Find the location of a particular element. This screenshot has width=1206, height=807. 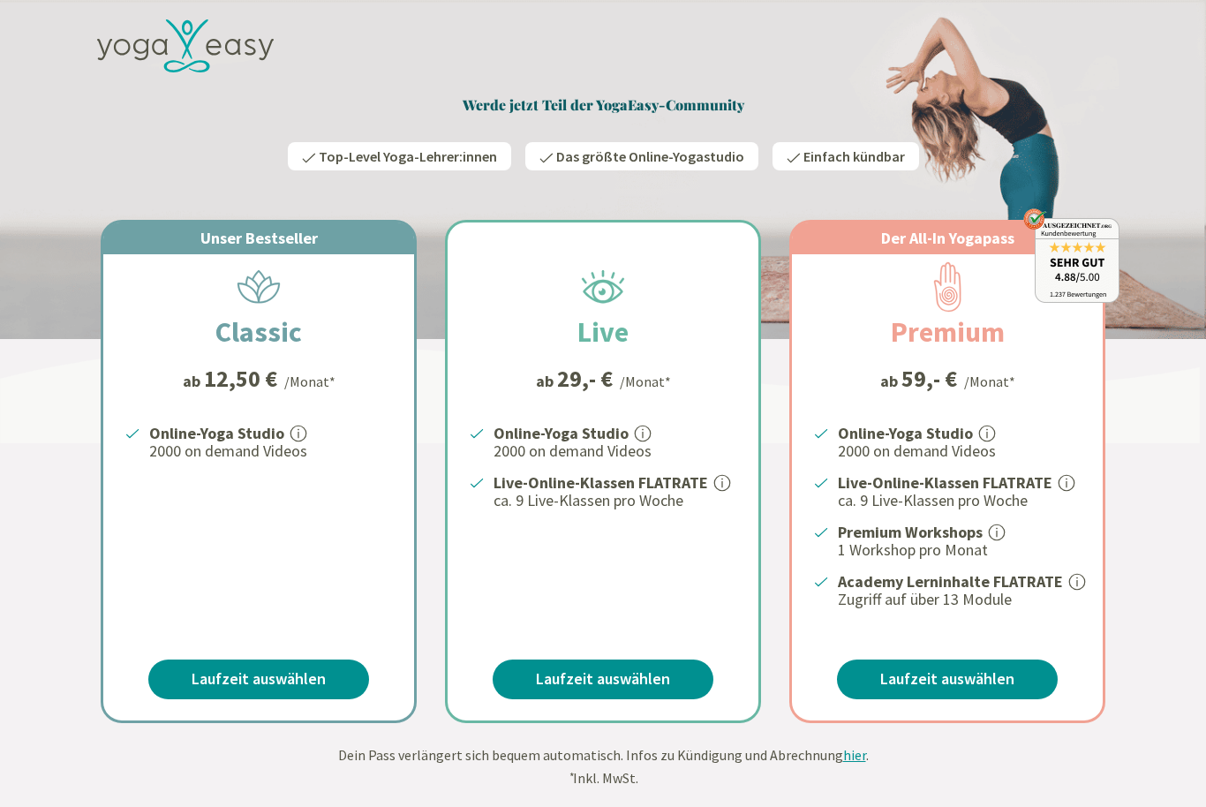

h1: Werde jetzt Teil der YogaEasy-Community is located at coordinates (603, 105).